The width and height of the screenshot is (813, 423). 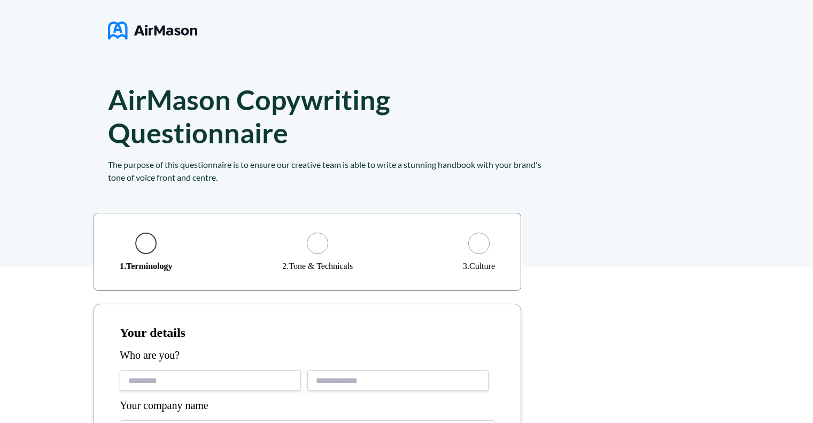 I want to click on div: The purpose of this questionnaire is to ensure our creative team is able to write a stunning hand..., so click(x=327, y=171).